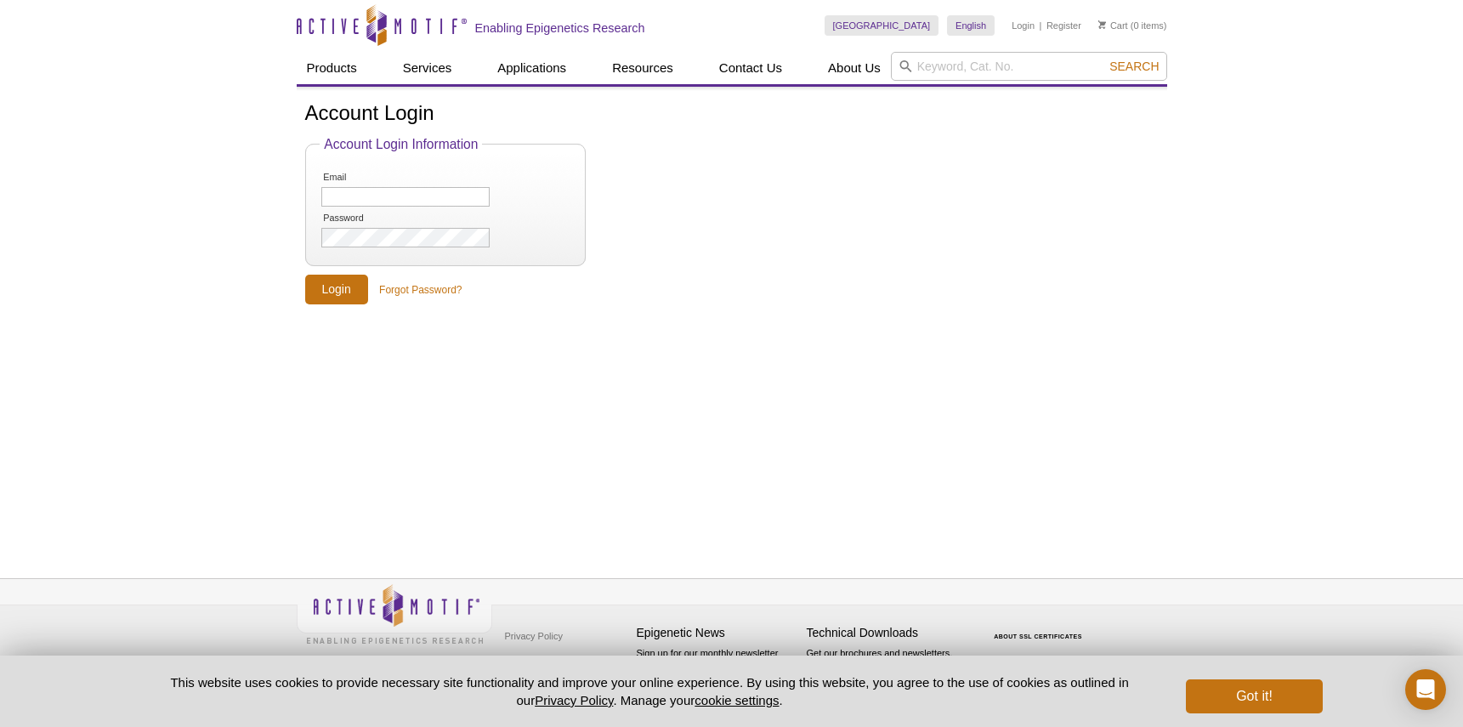 Image resolution: width=1463 pixels, height=727 pixels. I want to click on p: This website uses cookies to provide necessary site functionality and improve your online experie..., so click(649, 691).